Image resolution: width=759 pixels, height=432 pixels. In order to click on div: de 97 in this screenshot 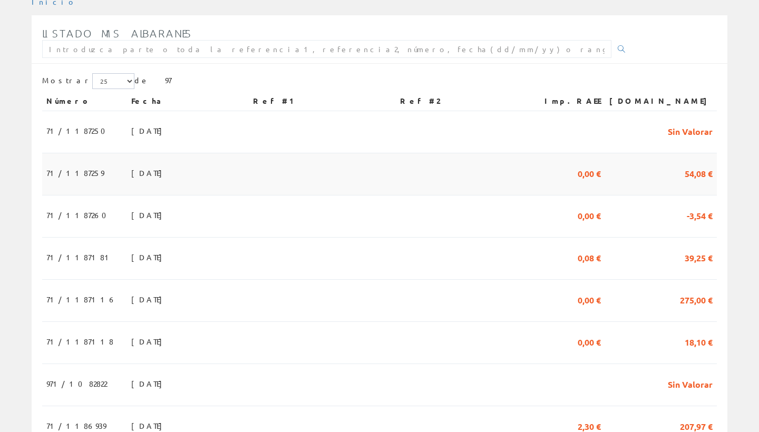, I will do `click(380, 82)`.